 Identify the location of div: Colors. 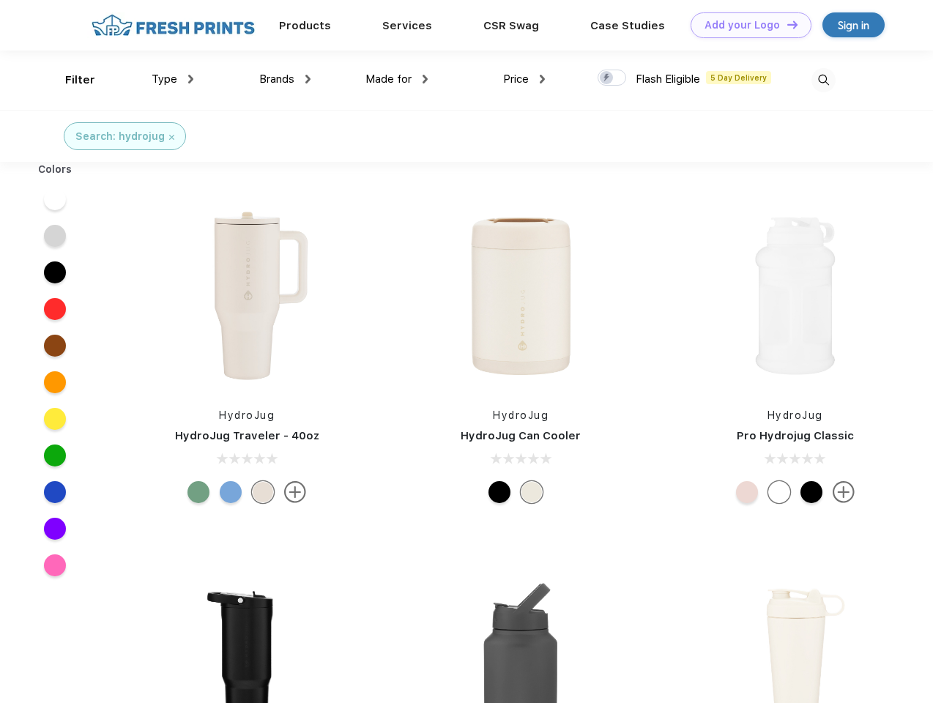
(55, 169).